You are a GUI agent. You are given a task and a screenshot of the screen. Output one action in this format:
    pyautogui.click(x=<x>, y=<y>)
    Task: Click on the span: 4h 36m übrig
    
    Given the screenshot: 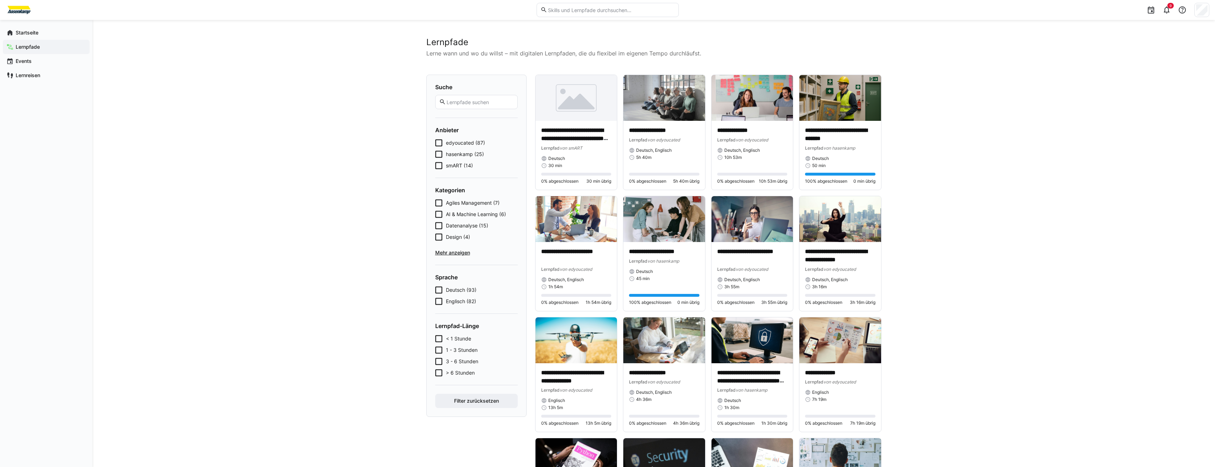 What is the action you would take?
    pyautogui.click(x=686, y=424)
    